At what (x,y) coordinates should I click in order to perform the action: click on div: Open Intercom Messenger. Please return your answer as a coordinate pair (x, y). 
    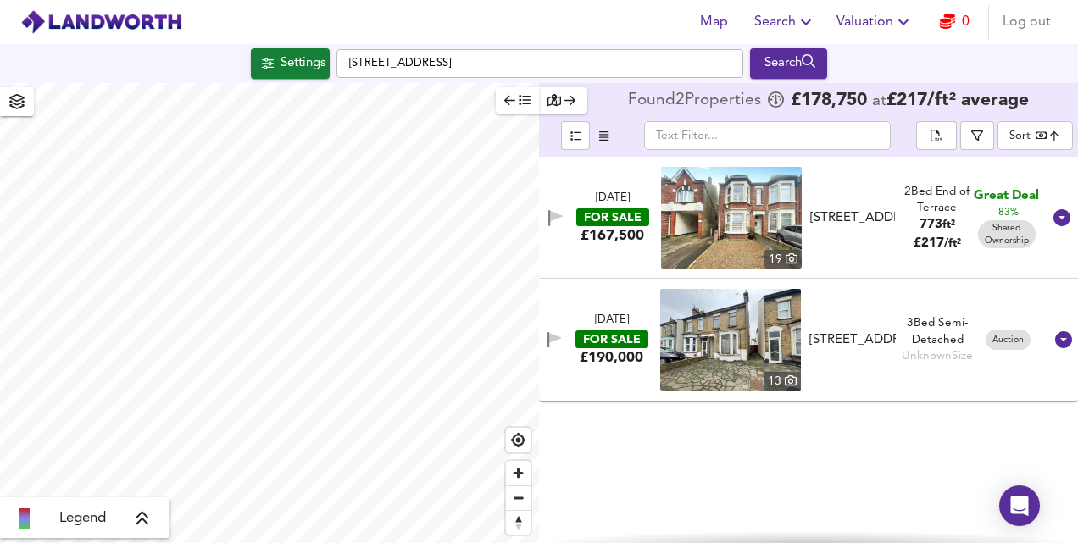
    Looking at the image, I should click on (1019, 506).